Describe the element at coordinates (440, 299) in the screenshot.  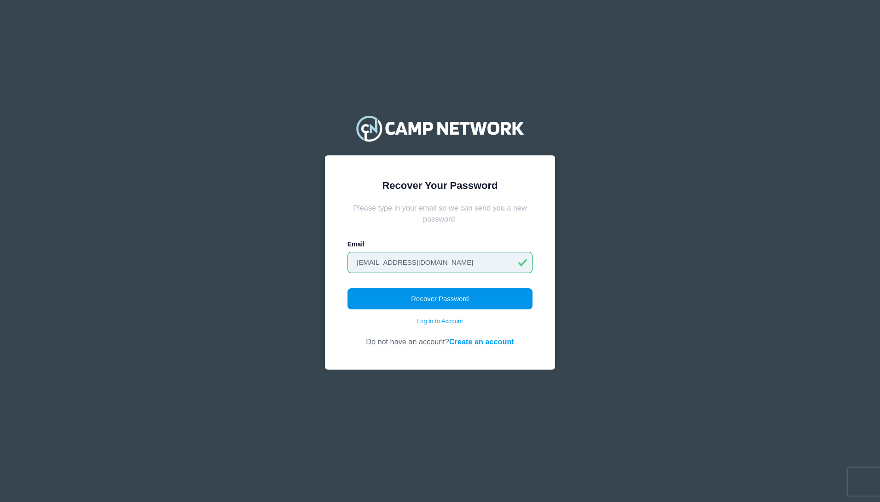
I see `button: Recover Password` at that location.